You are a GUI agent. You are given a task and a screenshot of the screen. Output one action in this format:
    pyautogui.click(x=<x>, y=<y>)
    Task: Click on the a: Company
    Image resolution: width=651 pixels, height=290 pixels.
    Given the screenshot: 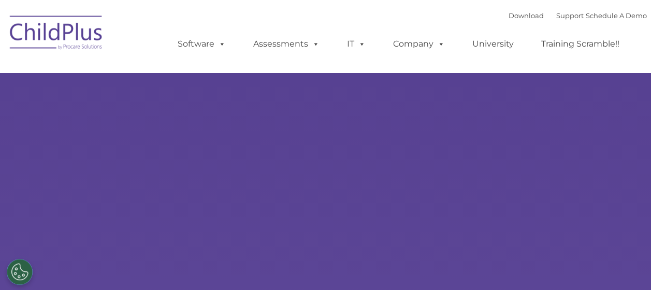 What is the action you would take?
    pyautogui.click(x=419, y=44)
    